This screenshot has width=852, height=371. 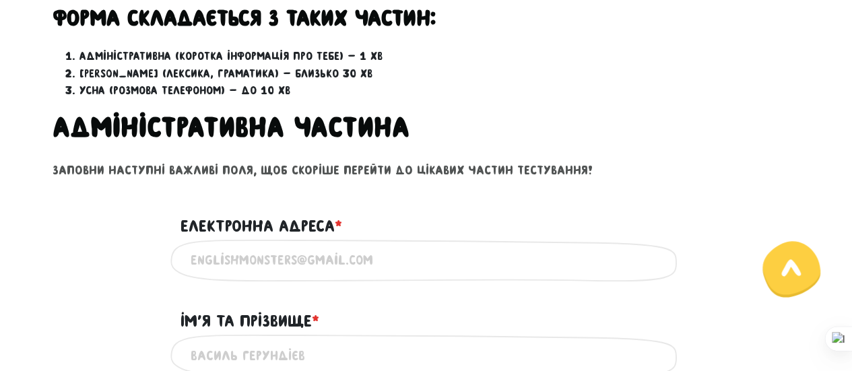 What do you see at coordinates (426, 127) in the screenshot?
I see `h2: Адміністративна частина` at bounding box center [426, 127].